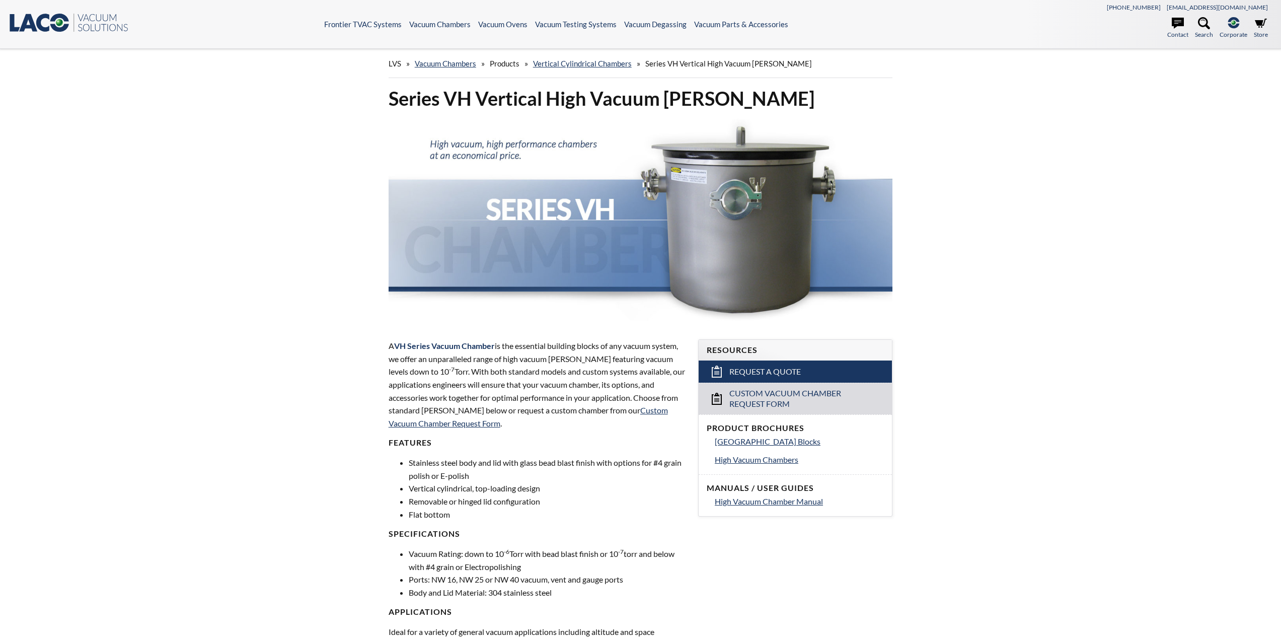 The height and width of the screenshot is (640, 1281). Describe the element at coordinates (796, 350) in the screenshot. I see `h4: Resources` at that location.